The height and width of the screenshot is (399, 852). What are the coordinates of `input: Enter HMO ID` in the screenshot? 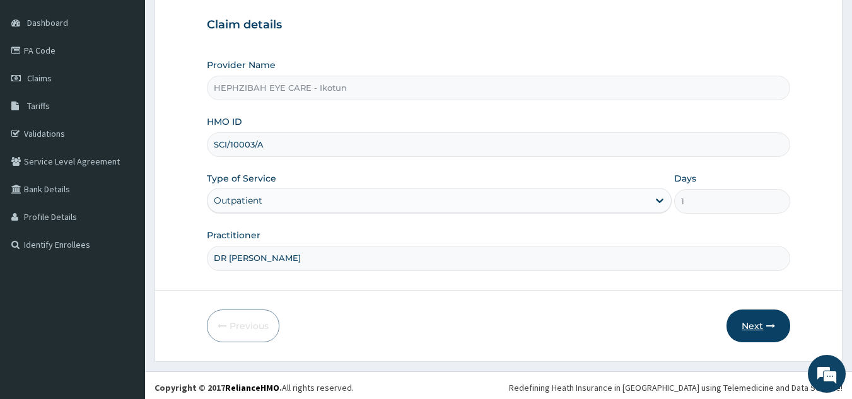 It's located at (499, 144).